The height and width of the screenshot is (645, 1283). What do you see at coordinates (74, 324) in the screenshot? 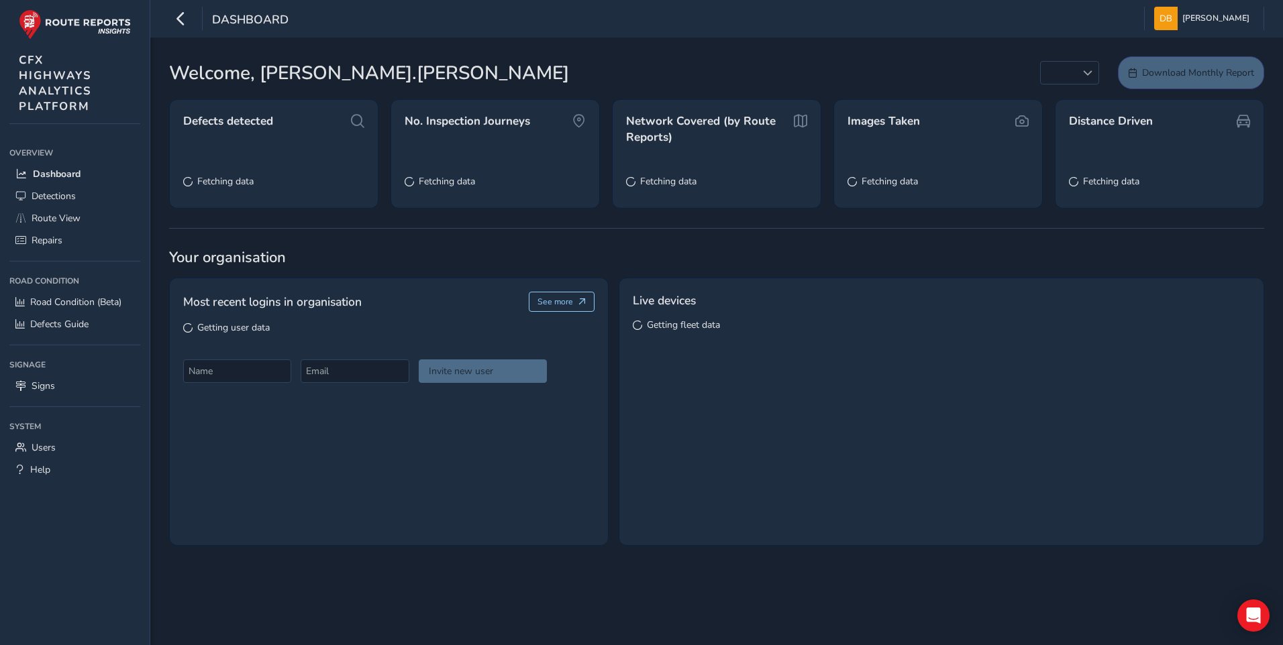
I see `a: Defects Guide` at bounding box center [74, 324].